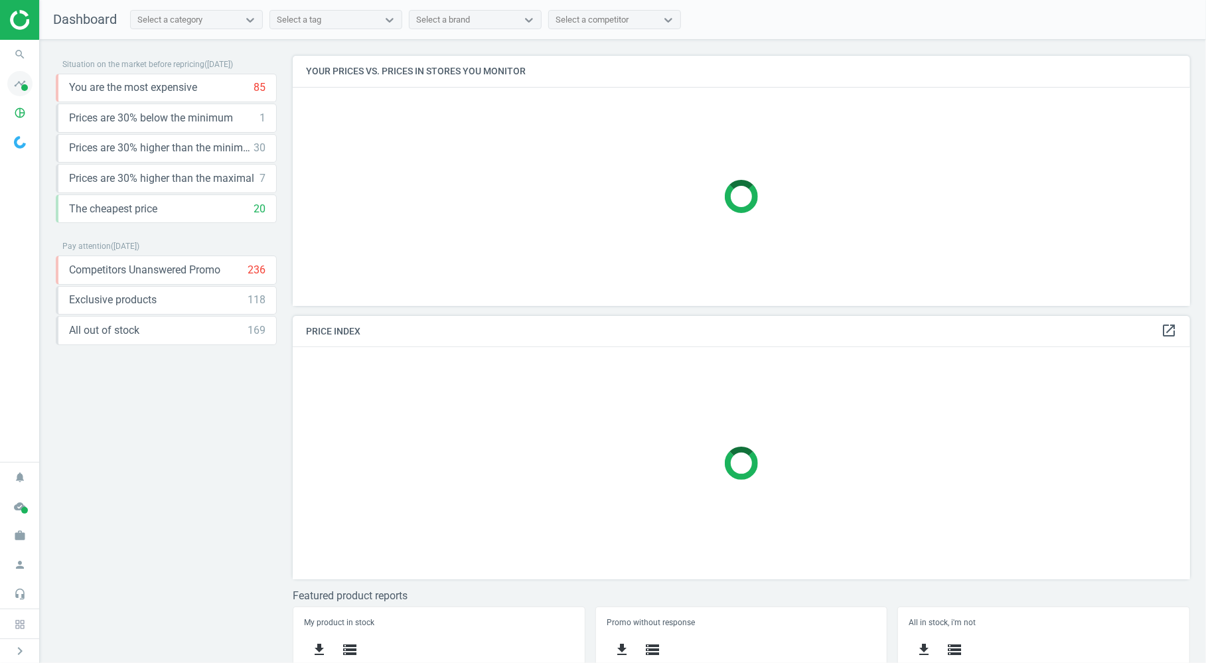 This screenshot has height=663, width=1206. I want to click on button: chevron_right, so click(20, 651).